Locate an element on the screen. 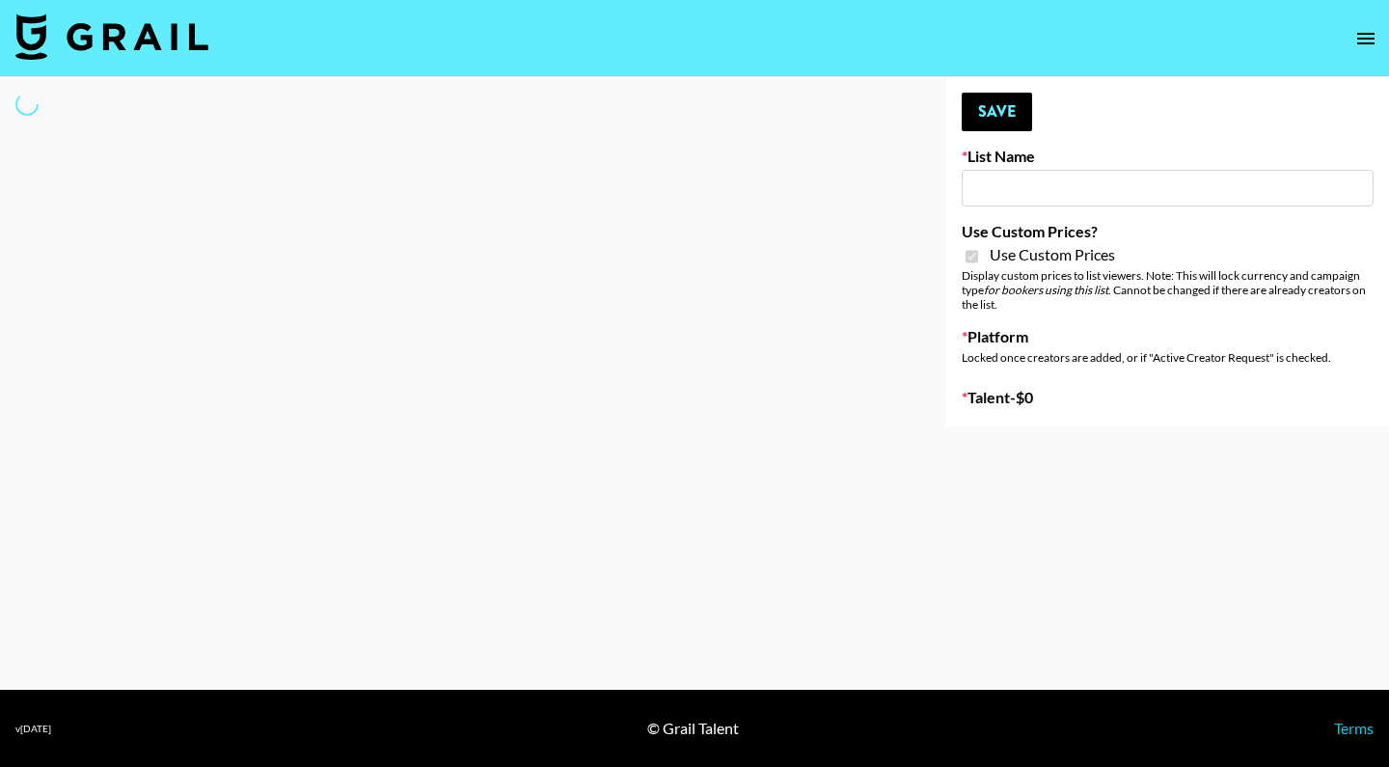 The width and height of the screenshot is (1389, 767). label: List Name is located at coordinates (1167, 156).